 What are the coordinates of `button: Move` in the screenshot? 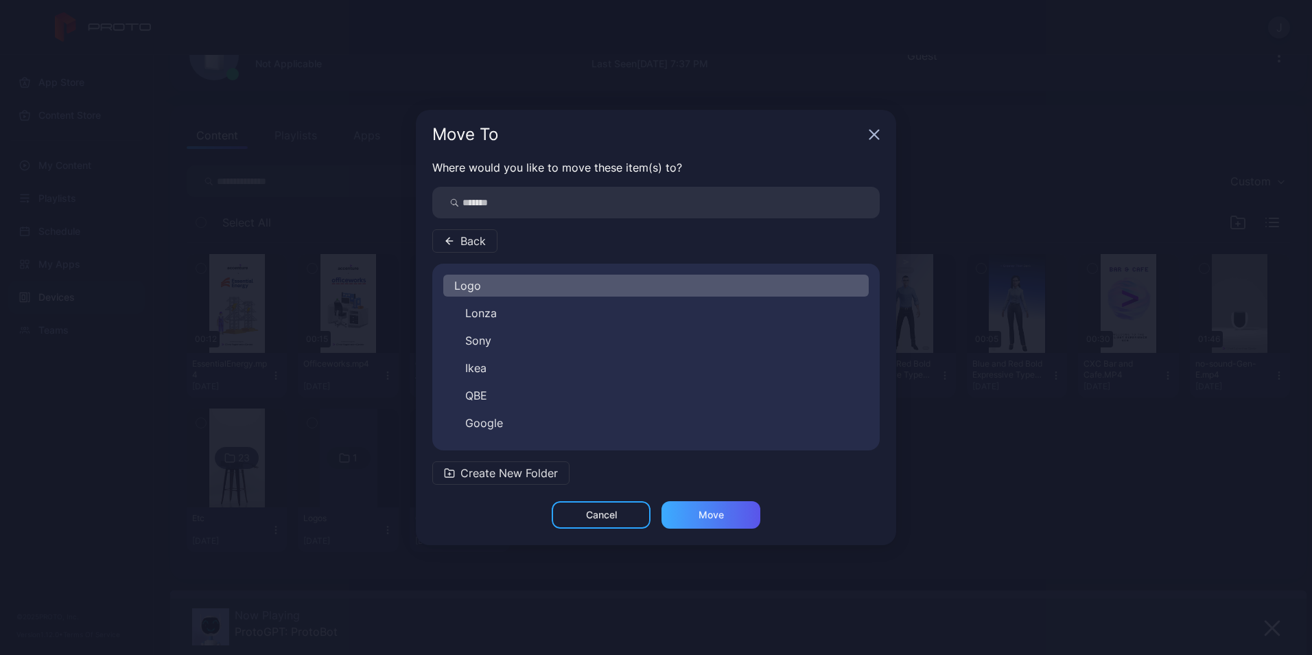 It's located at (711, 515).